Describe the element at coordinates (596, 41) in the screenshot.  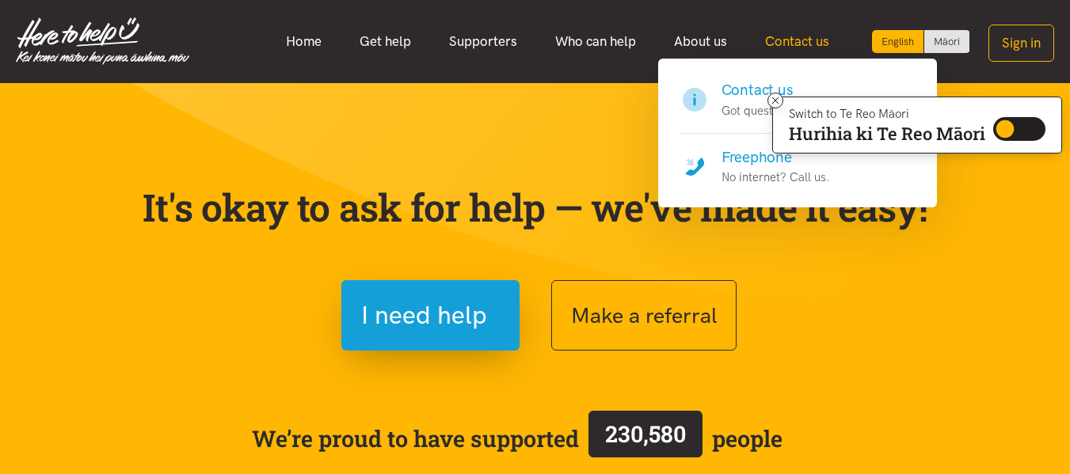
I see `a: Who can help` at that location.